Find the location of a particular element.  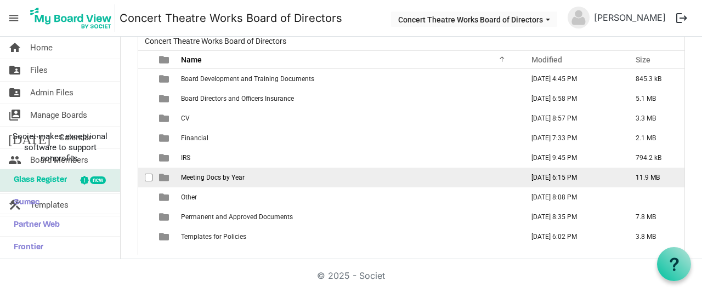

span: Board Development and Training Documents is located at coordinates (247, 79).